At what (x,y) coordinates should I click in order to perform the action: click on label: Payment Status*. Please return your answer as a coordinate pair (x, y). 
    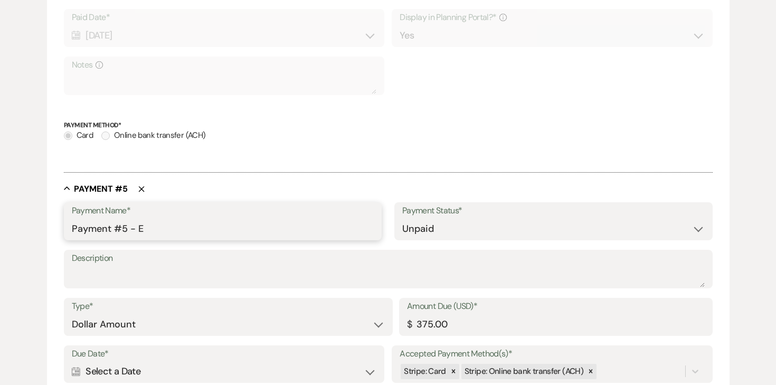
    Looking at the image, I should click on (553, 211).